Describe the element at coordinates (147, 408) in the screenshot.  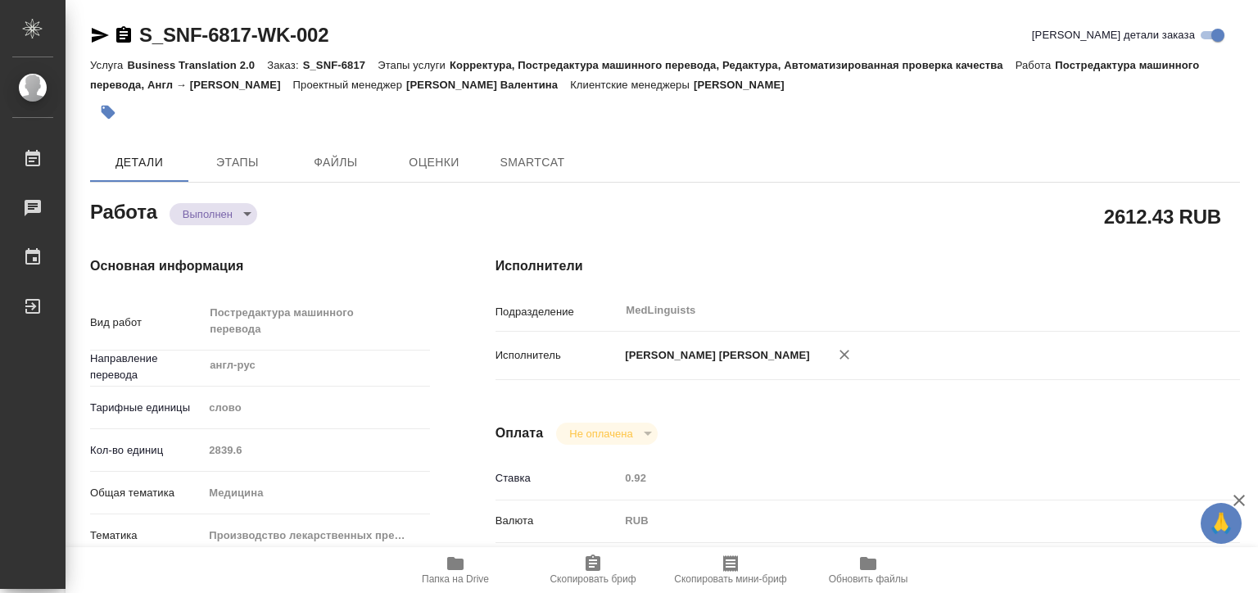
I see `p: Тарифные единицы` at that location.